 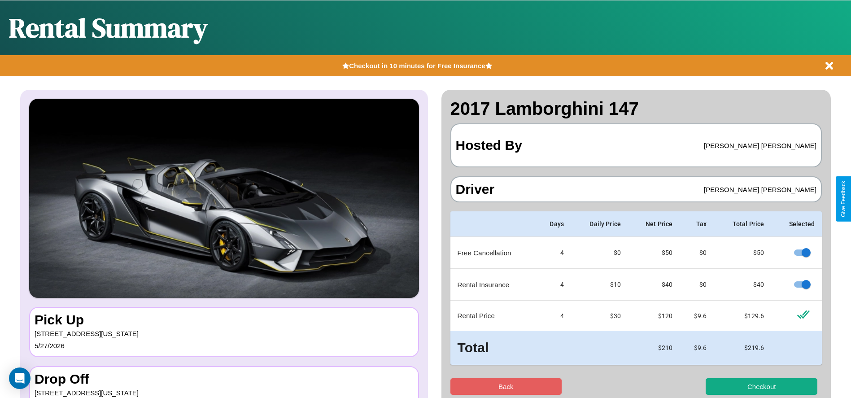 I want to click on td: $ 30, so click(x=600, y=316).